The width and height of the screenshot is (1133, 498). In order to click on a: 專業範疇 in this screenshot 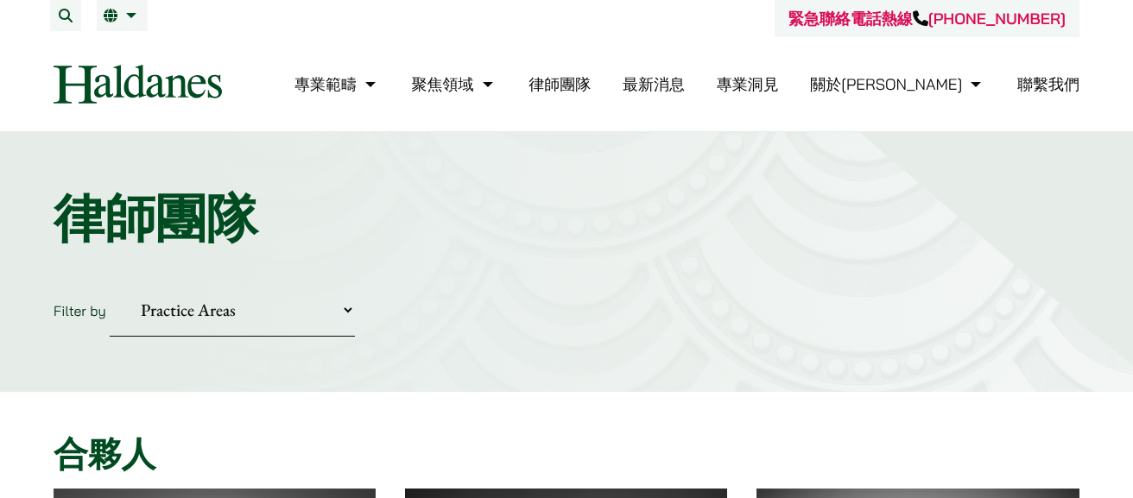, I will do `click(337, 84)`.